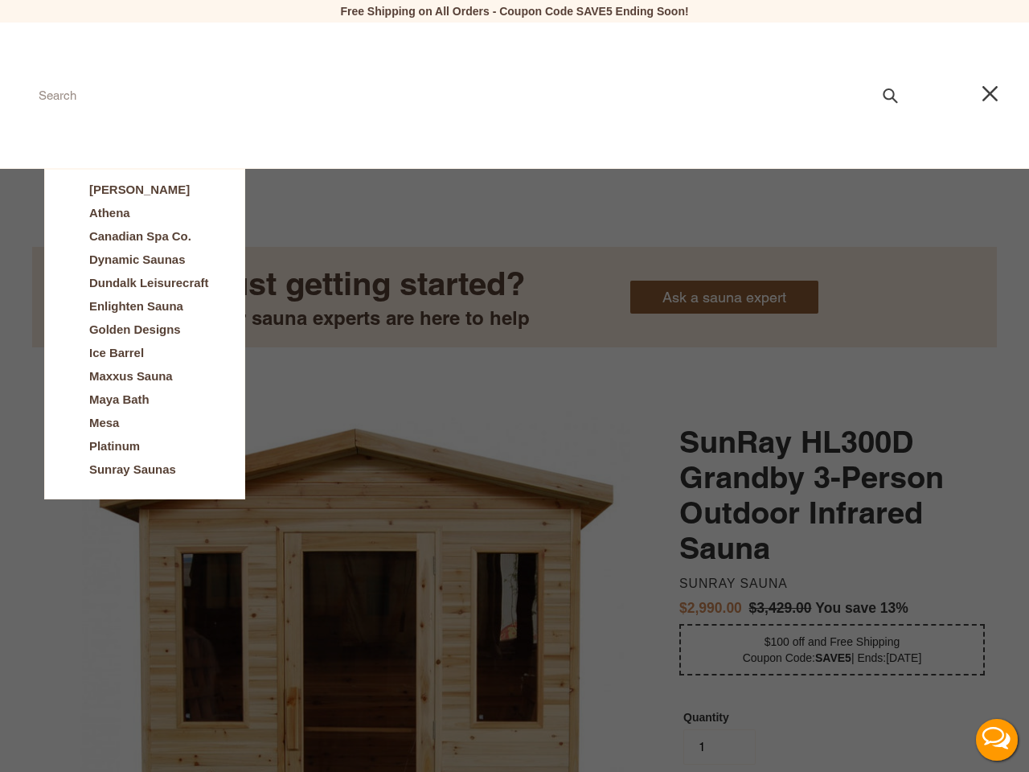 This screenshot has width=1029, height=772. What do you see at coordinates (119, 400) in the screenshot?
I see `span: Maya Bath` at bounding box center [119, 400].